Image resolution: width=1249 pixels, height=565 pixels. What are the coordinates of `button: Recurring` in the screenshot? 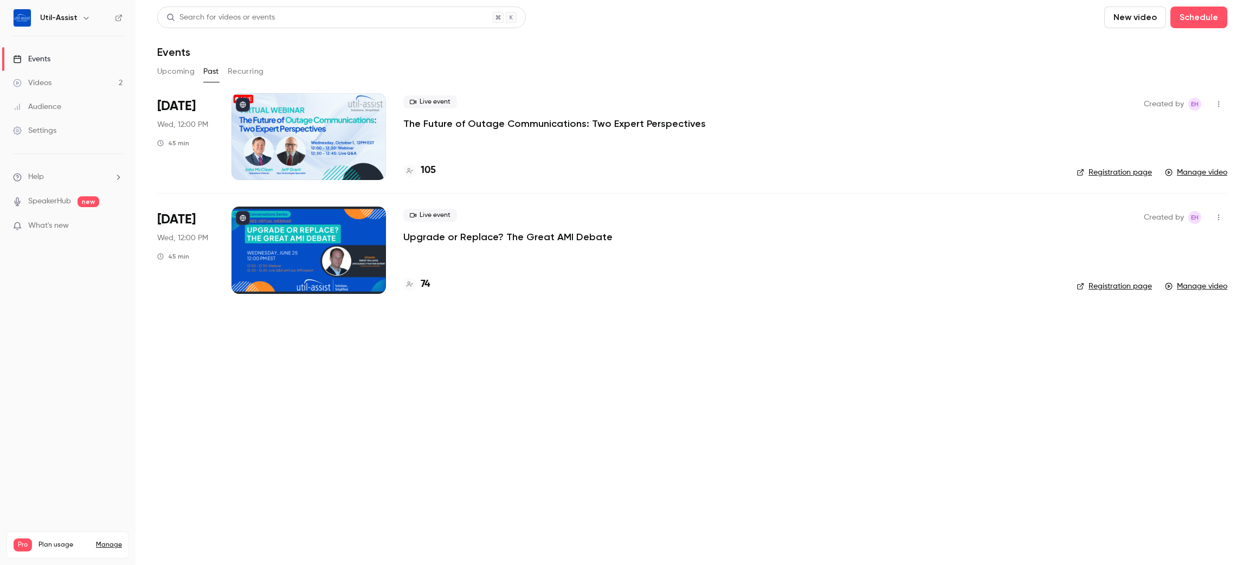 It's located at (246, 72).